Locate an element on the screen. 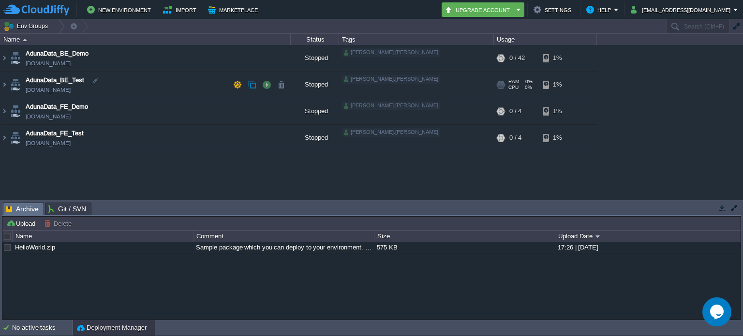 The image size is (743, 336). span: Archive is located at coordinates (22, 209).